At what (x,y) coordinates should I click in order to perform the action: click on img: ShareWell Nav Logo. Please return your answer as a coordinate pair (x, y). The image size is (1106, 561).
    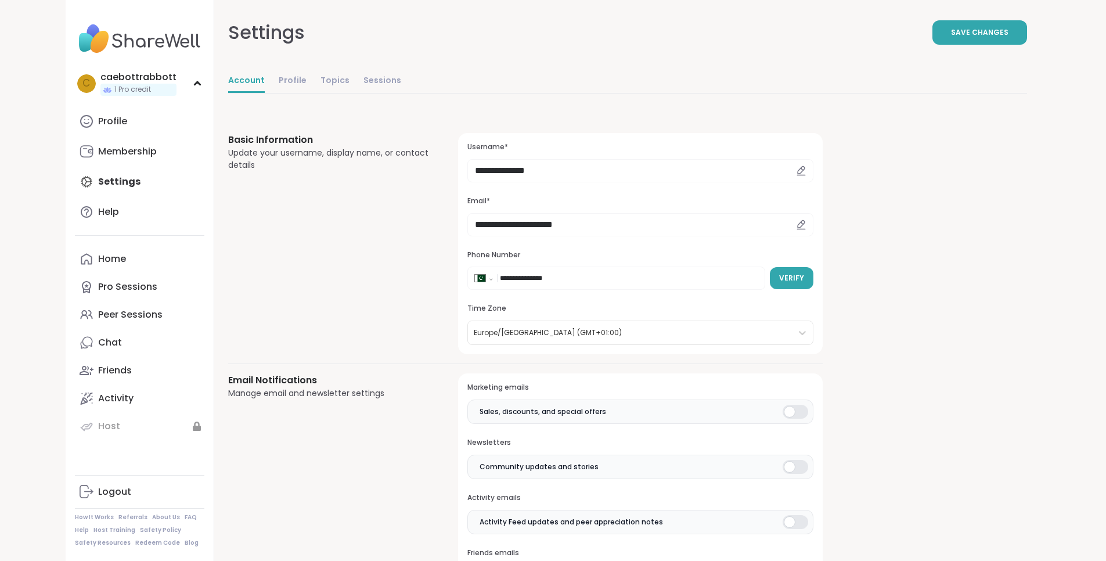
    Looking at the image, I should click on (139, 39).